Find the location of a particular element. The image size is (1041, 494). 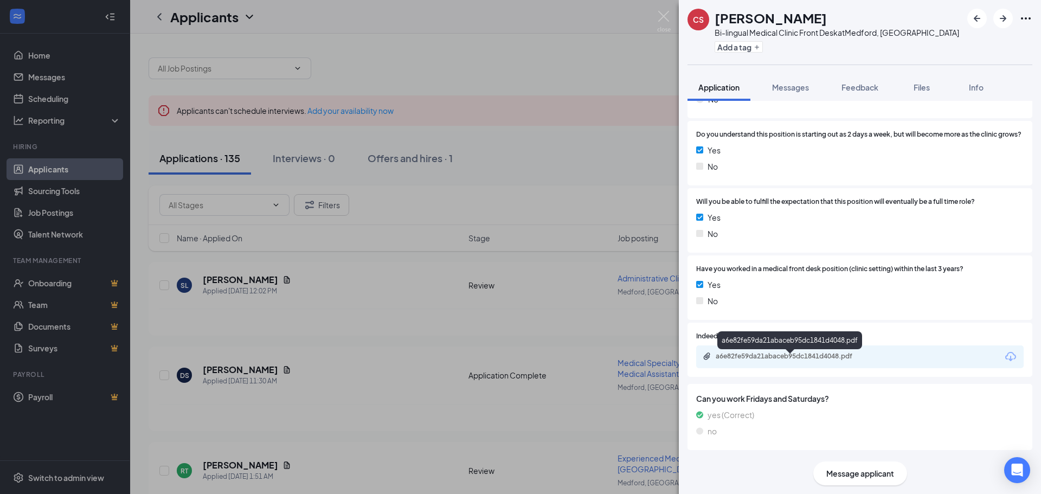

span: Message applicant is located at coordinates (860, 473).